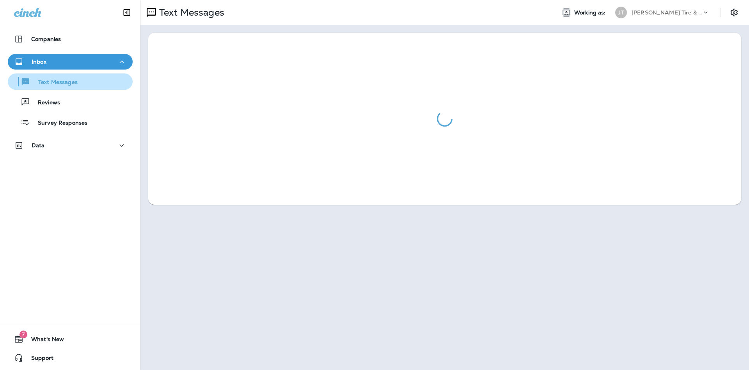 This screenshot has height=370, width=749. I want to click on p: Companies, so click(46, 39).